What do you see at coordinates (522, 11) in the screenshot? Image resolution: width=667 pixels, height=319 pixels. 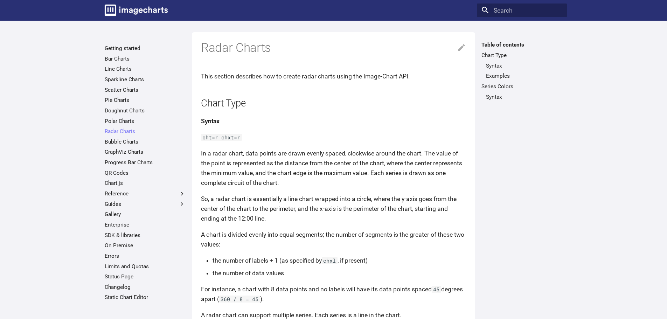 I see `input: Search` at bounding box center [522, 11].